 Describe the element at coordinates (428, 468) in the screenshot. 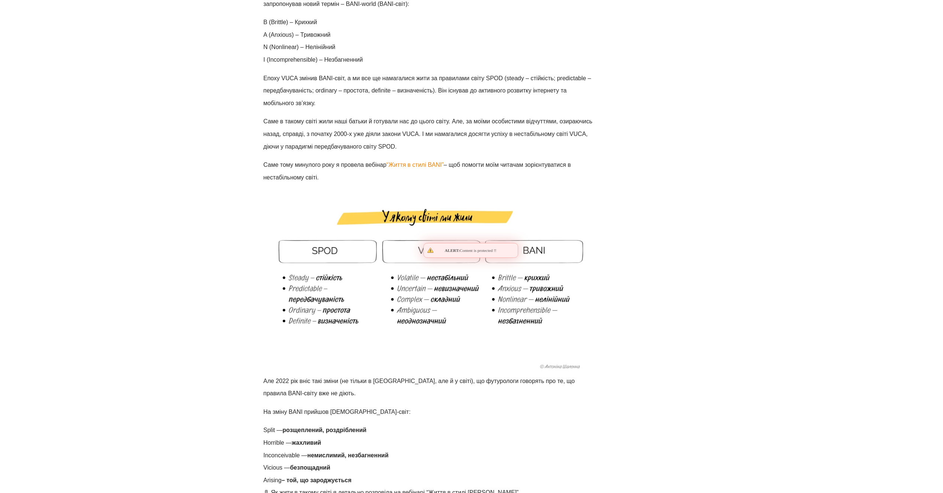

I see `li: Vicious —` at that location.